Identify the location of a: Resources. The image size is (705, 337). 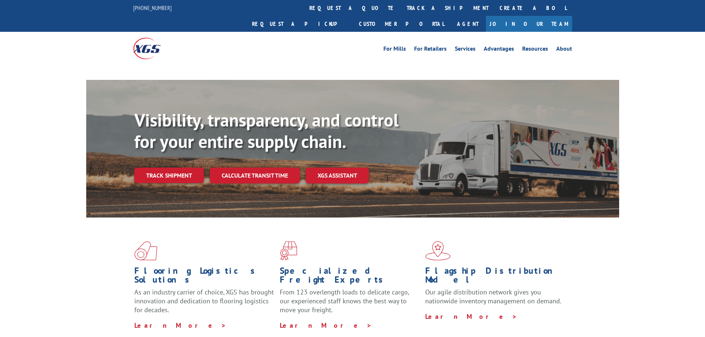
(535, 50).